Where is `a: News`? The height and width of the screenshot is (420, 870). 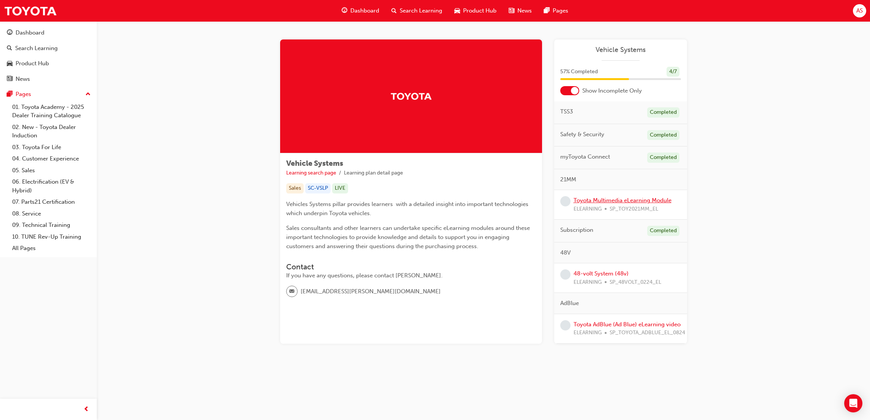
a: News is located at coordinates (48, 79).